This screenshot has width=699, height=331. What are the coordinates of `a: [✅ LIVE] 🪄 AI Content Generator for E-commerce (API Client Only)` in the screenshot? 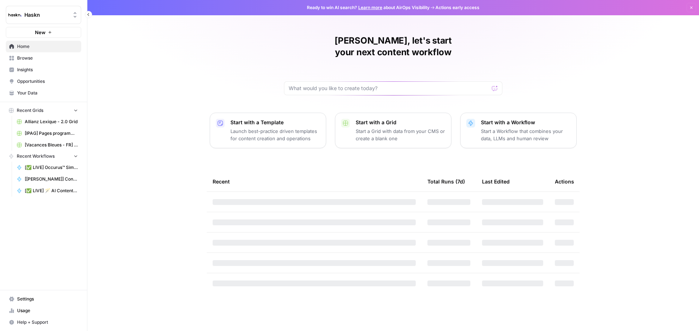 It's located at (47, 191).